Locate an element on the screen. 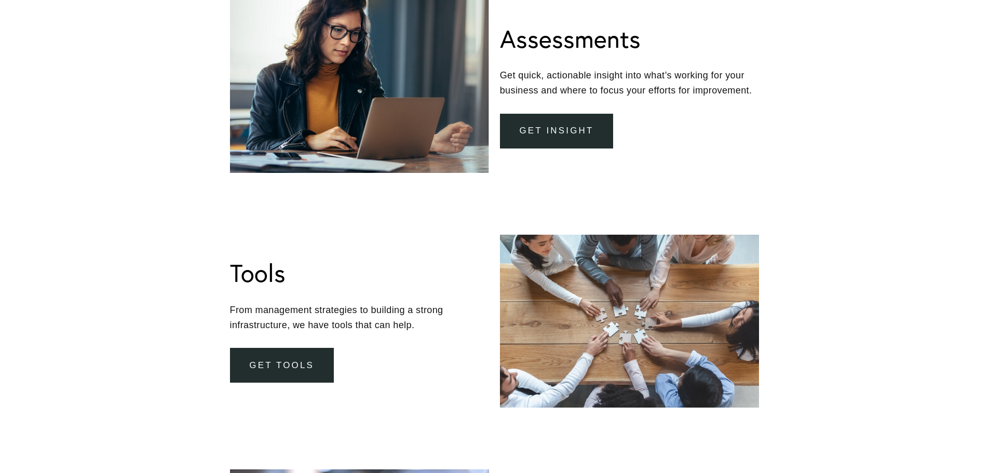 The width and height of the screenshot is (989, 473). a: Need help? is located at coordinates (24, 70).